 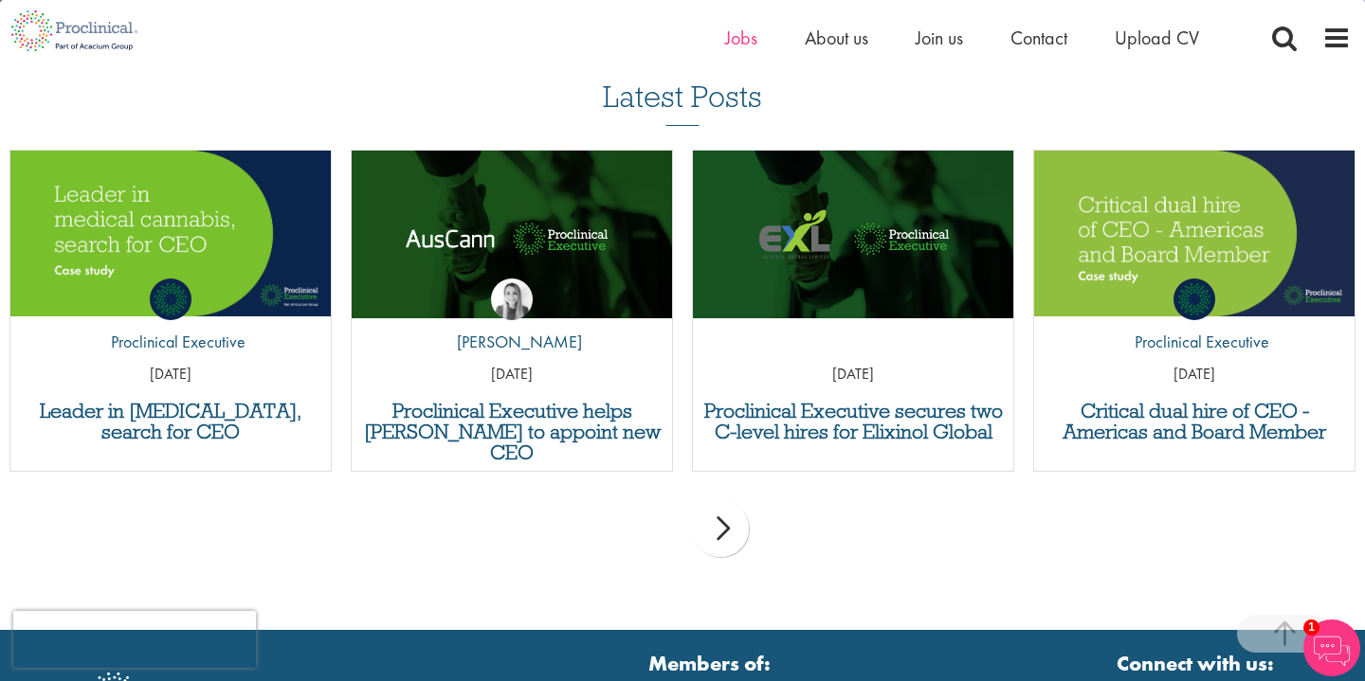 What do you see at coordinates (939, 38) in the screenshot?
I see `span: Join us` at bounding box center [939, 38].